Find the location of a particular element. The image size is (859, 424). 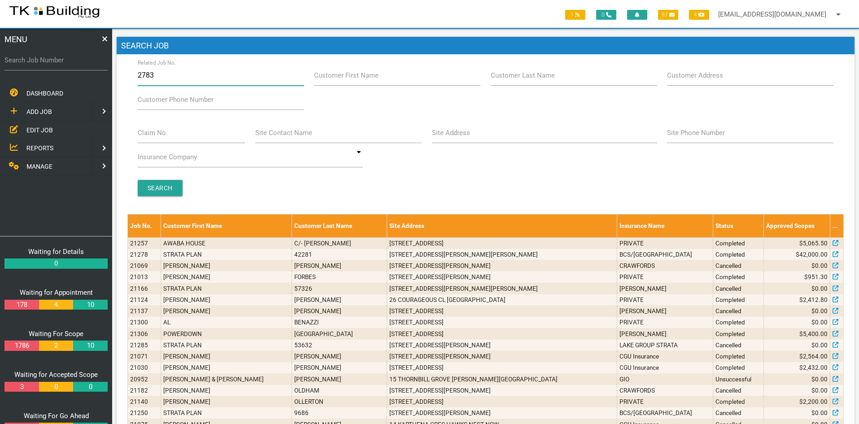

span: $2,412.80 is located at coordinates (814, 300).